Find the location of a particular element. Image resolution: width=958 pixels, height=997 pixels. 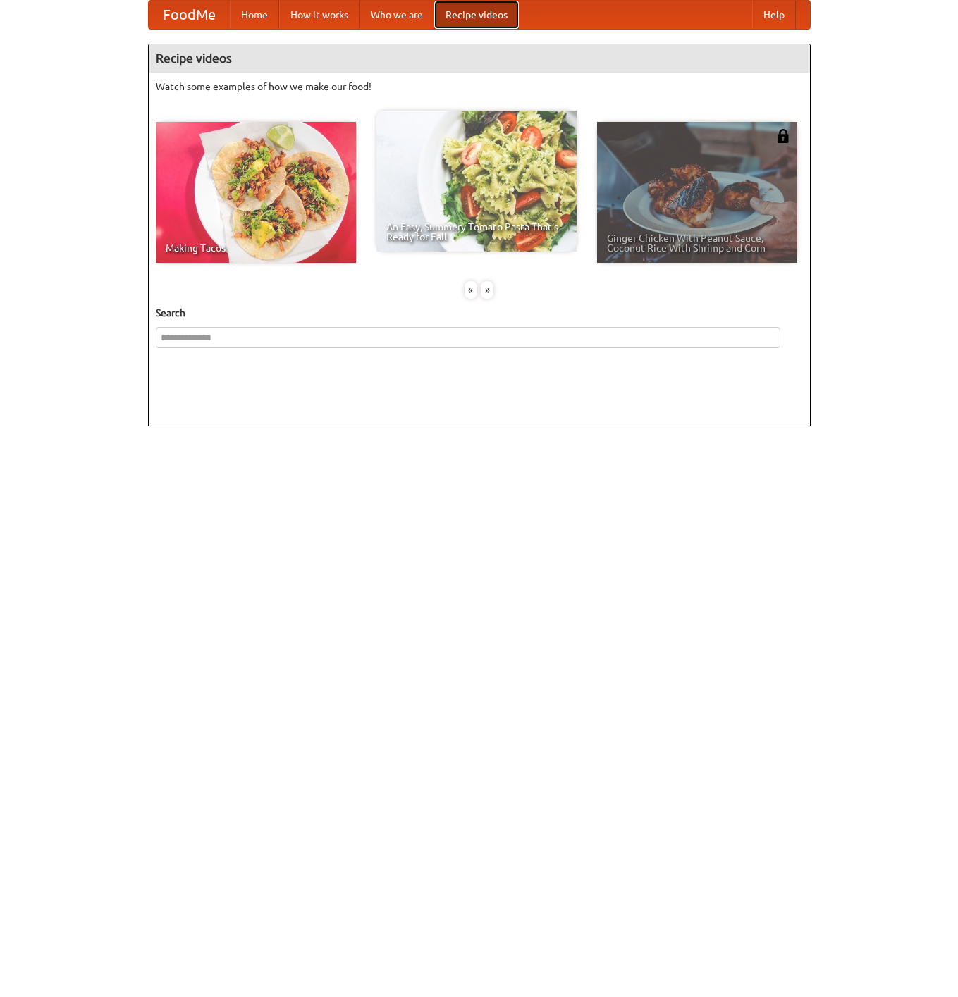

span: An Easy, Summery Tomato Pasta That's Ready for Fall is located at coordinates (476, 232).